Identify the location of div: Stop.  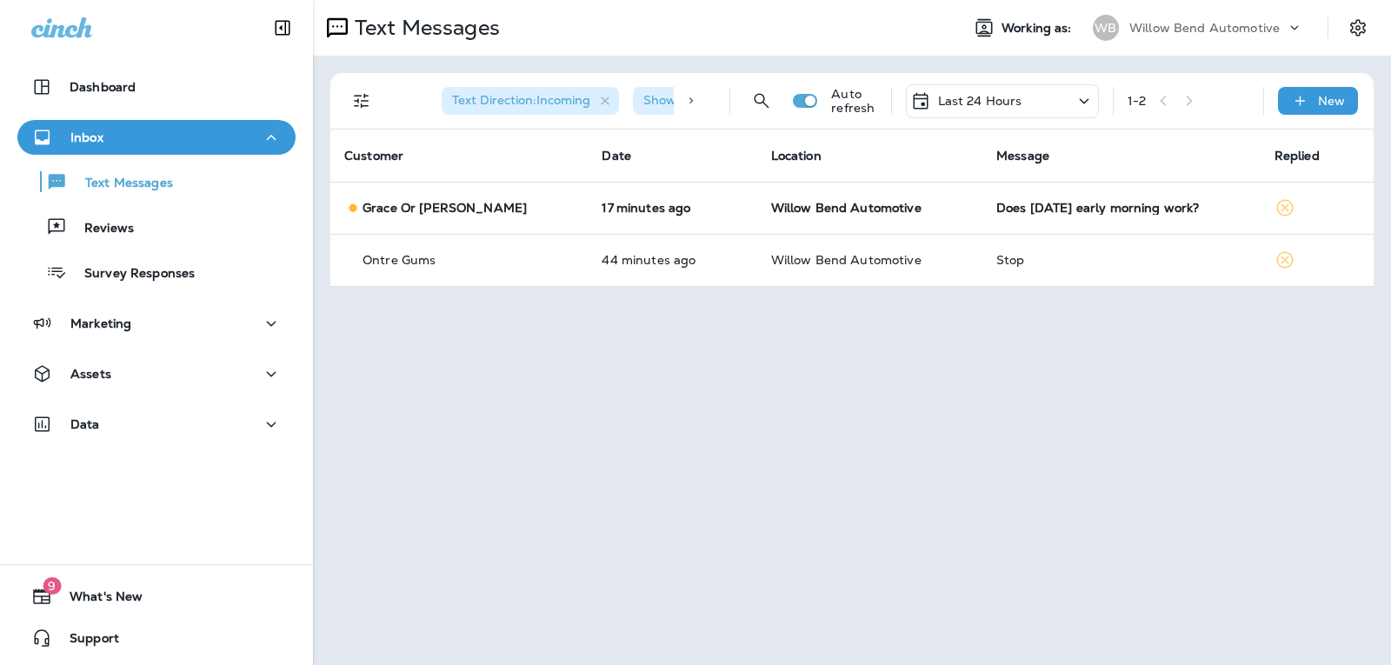
(1122, 260).